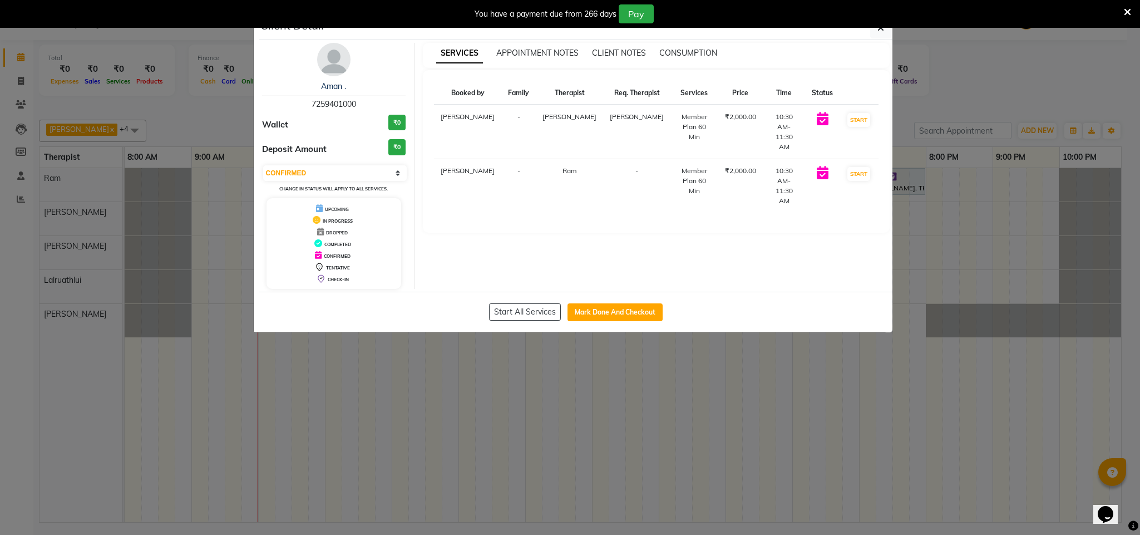  I want to click on small: Change in status will apply to all services., so click(333, 189).